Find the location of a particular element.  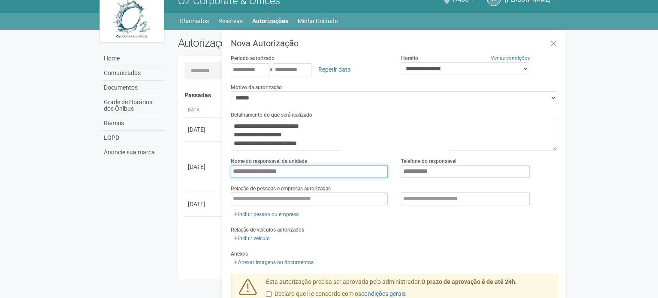

a: condições gerais is located at coordinates (384, 294).